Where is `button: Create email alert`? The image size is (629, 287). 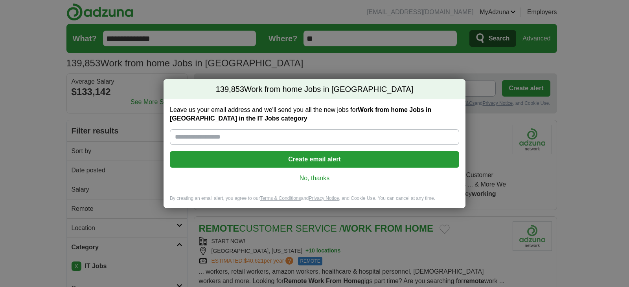
button: Create email alert is located at coordinates (314, 160).